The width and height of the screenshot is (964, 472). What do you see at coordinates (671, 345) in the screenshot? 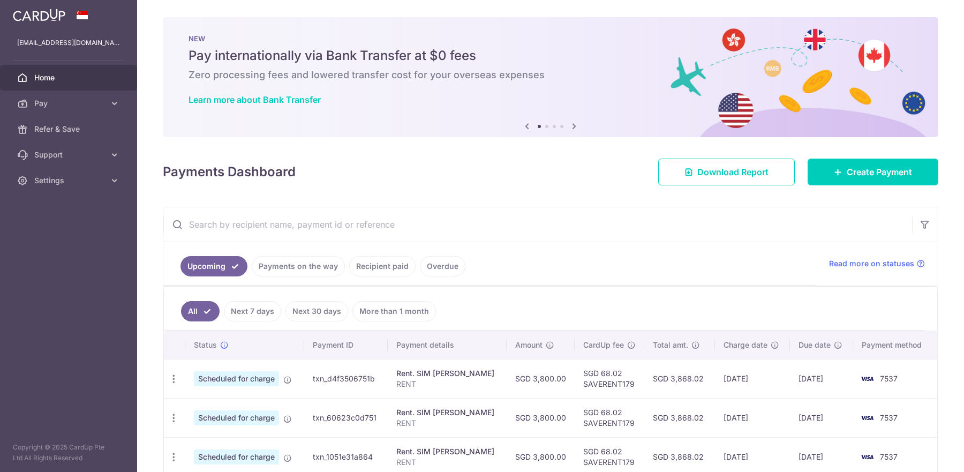
I see `span: Total amt.` at bounding box center [671, 345].